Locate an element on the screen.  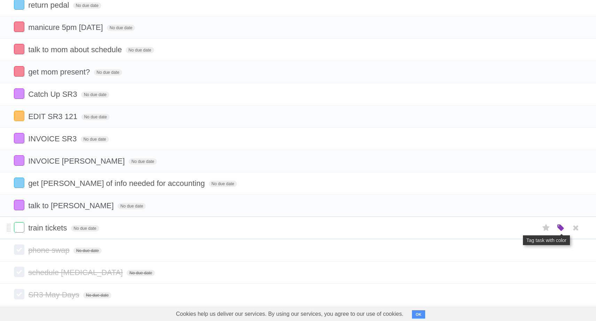
span: INVOICE SR3 is located at coordinates (53, 138).